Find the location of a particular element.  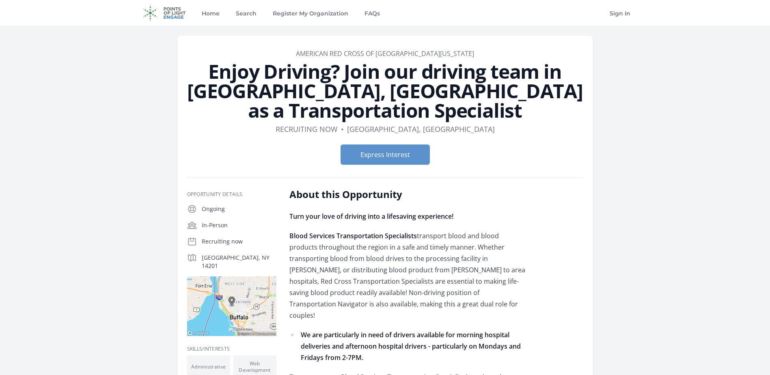

strong: Blood Services Transportation Specialists is located at coordinates (353, 236).